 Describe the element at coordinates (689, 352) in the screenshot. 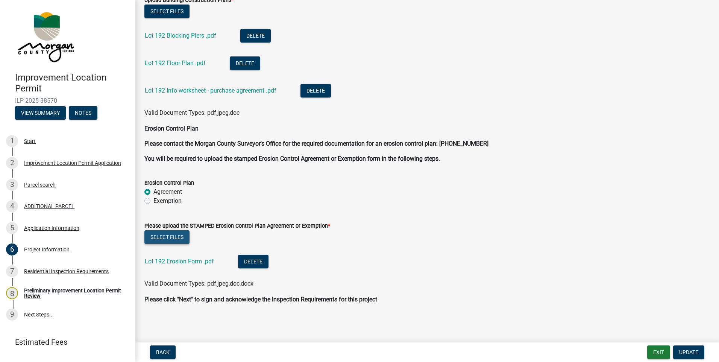

I see `button: Update` at that location.